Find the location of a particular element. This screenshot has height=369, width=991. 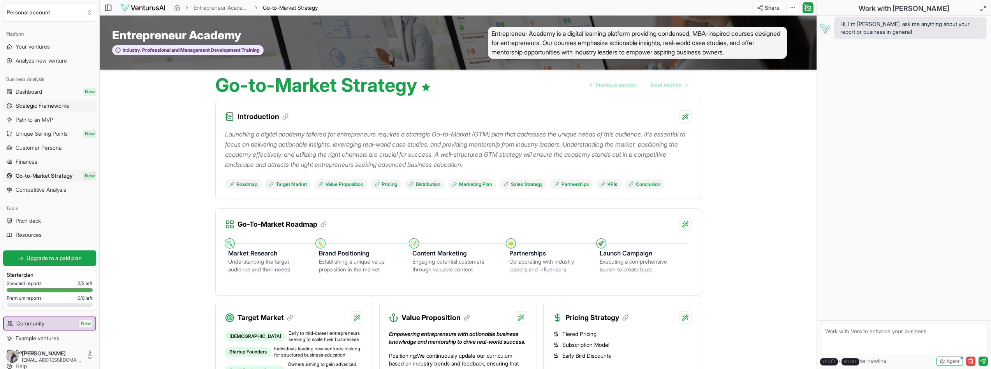

a: Your ventures is located at coordinates (49, 47).